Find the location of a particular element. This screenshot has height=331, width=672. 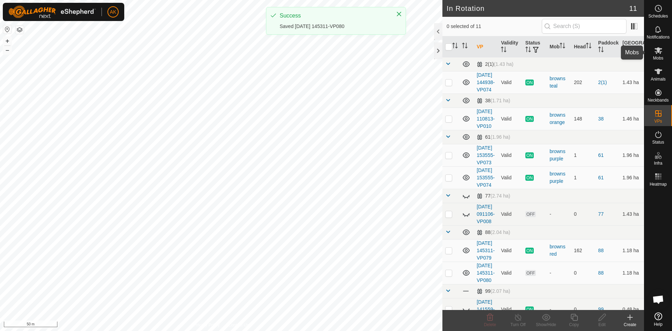

div: Success is located at coordinates (334, 16).